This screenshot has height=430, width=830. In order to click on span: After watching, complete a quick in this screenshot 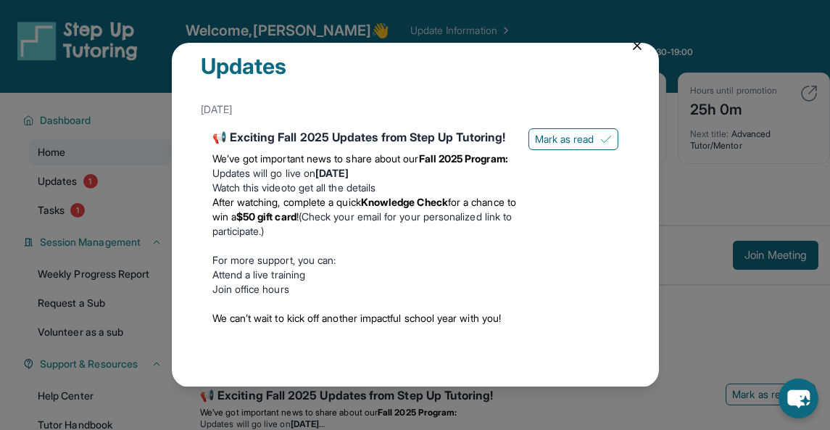, I will do `click(287, 202)`.